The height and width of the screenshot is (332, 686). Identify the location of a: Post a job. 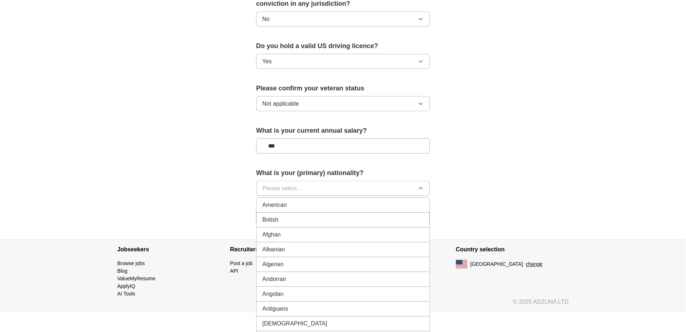
(241, 264).